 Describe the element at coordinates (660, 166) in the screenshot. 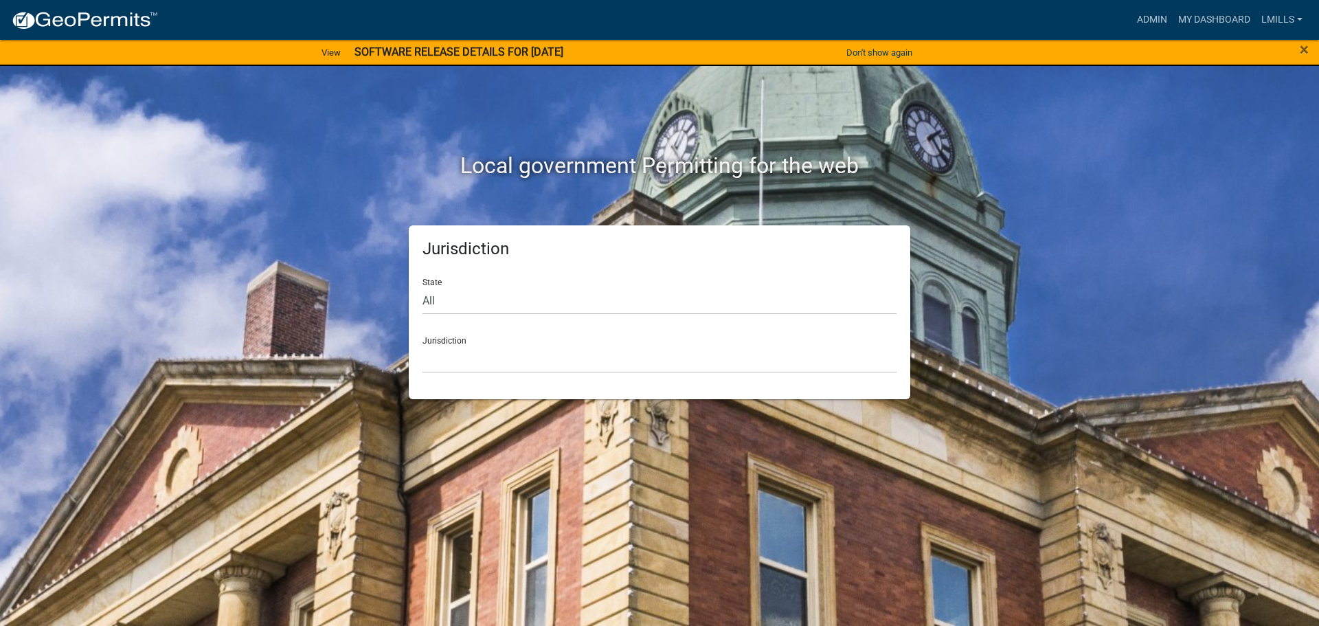

I see `h2: Local government Permitting for the web` at that location.